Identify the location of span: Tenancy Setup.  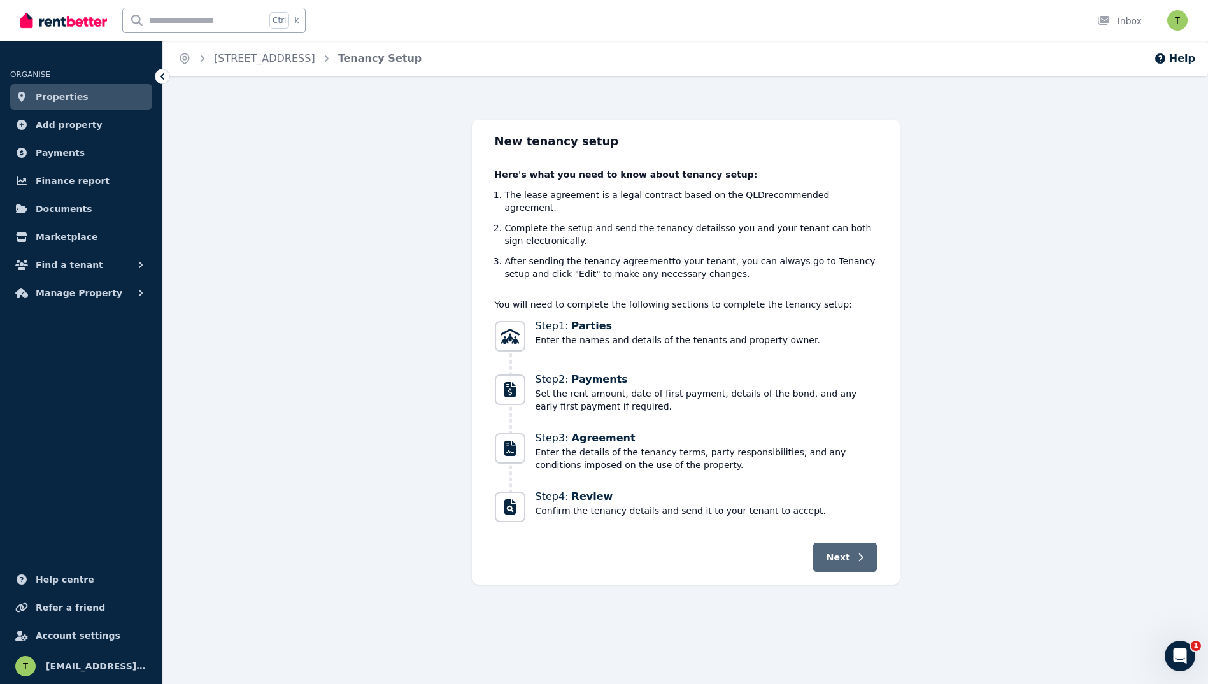
(380, 59).